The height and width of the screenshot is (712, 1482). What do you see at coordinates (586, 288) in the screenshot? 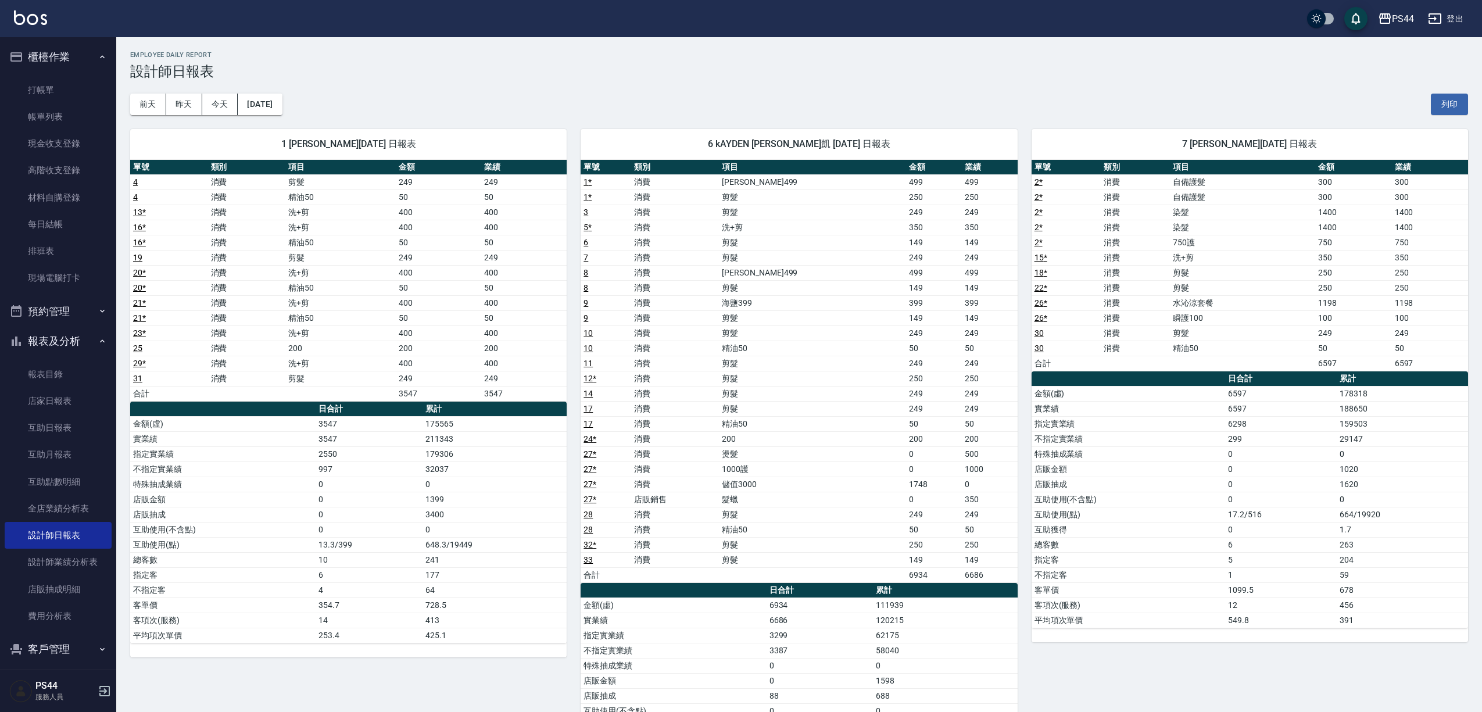
I see `a: 8` at bounding box center [586, 288].